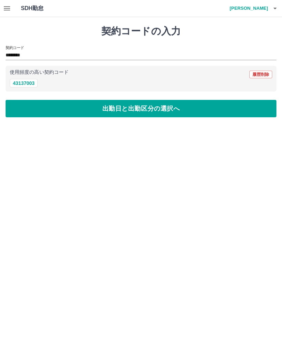 This screenshot has height=340, width=282. What do you see at coordinates (24, 83) in the screenshot?
I see `button: 43137003` at bounding box center [24, 83].